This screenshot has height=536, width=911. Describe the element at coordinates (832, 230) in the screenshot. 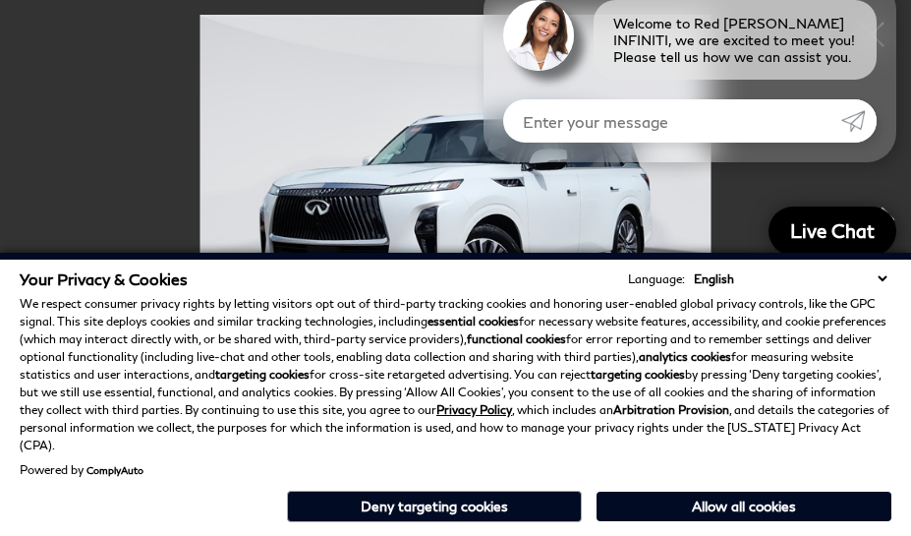

I see `span: Live Chat` at that location.